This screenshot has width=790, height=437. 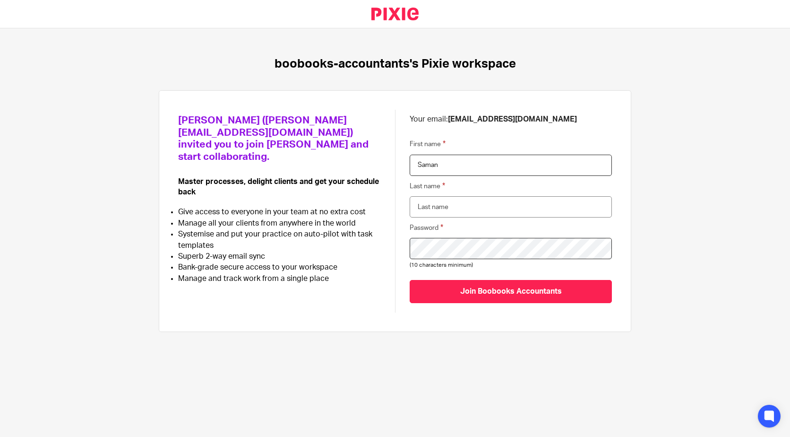 What do you see at coordinates (511, 291) in the screenshot?
I see `input: Join Boobooks Accountants` at bounding box center [511, 291].